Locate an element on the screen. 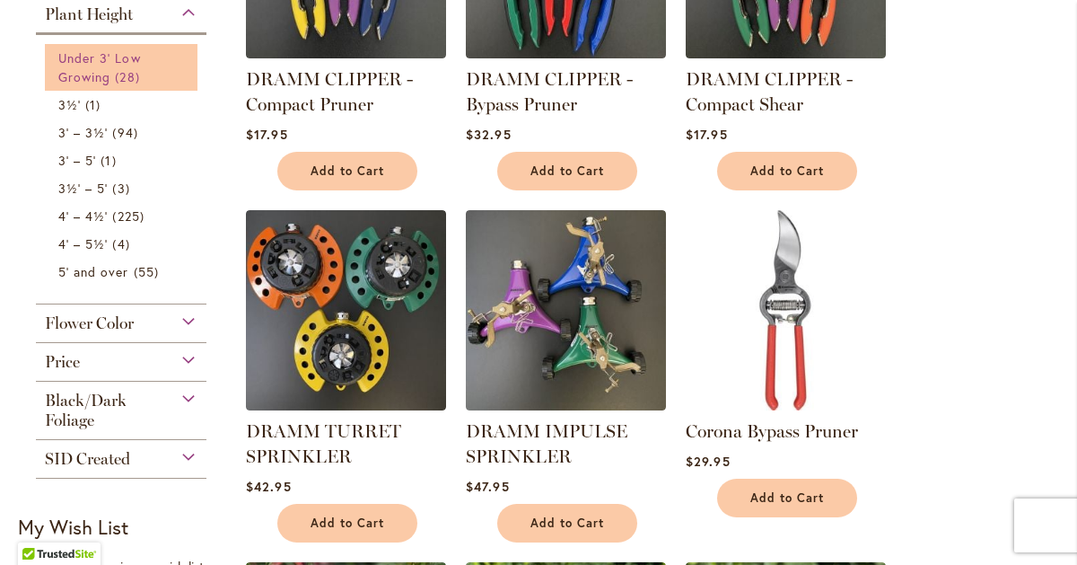 Image resolution: width=1077 pixels, height=565 pixels. a: 4' – 5½' 4 is located at coordinates (123, 243).